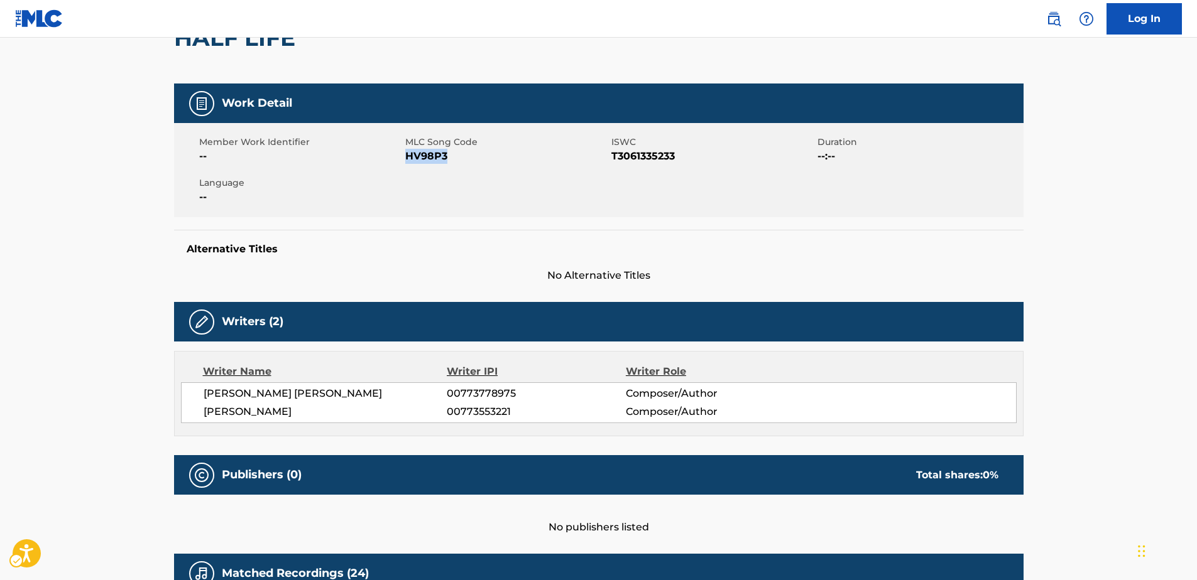 Image resolution: width=1197 pixels, height=580 pixels. What do you see at coordinates (237, 38) in the screenshot?
I see `h2: HALF LIFE` at bounding box center [237, 38].